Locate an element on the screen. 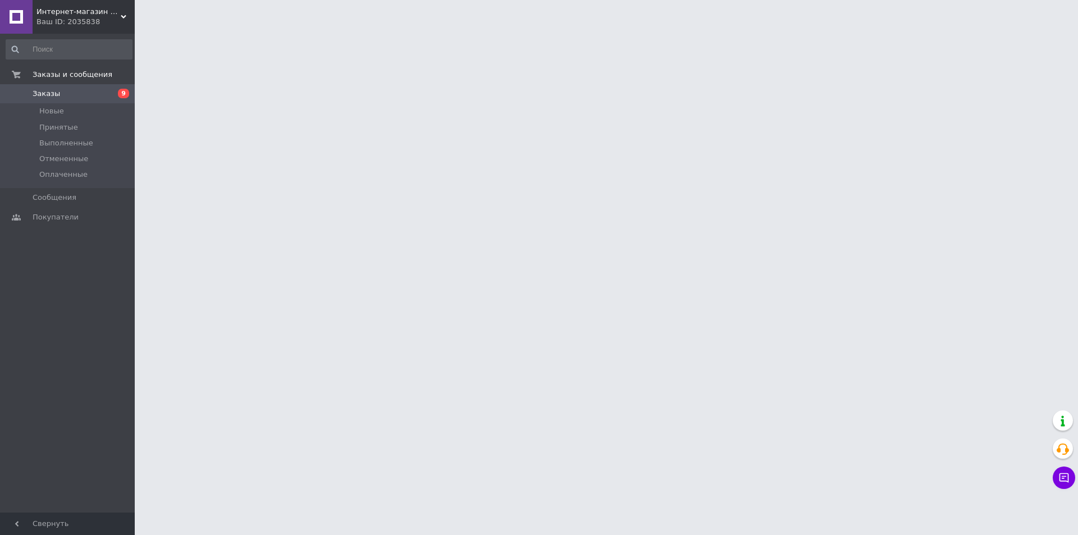  div: Ваш ID: 2035838 is located at coordinates (85, 22).